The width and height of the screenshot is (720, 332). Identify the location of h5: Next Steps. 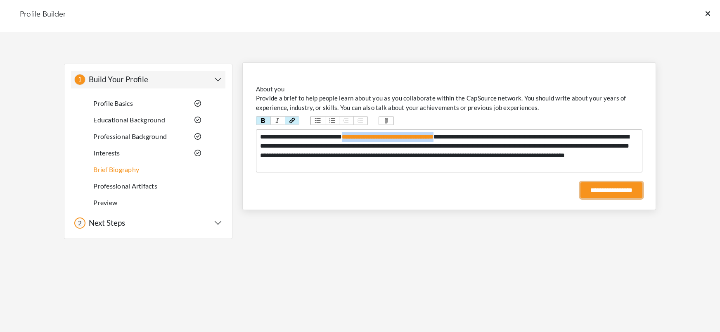
(105, 223).